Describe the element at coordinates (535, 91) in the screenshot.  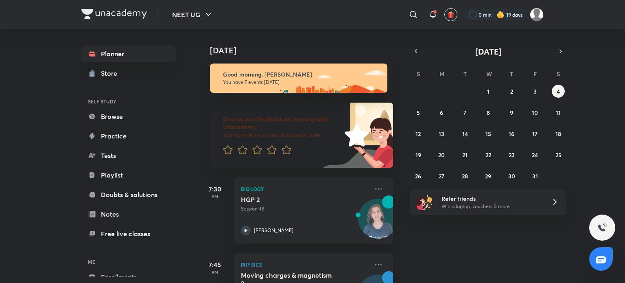
I see `button: October 3, 2025` at that location.